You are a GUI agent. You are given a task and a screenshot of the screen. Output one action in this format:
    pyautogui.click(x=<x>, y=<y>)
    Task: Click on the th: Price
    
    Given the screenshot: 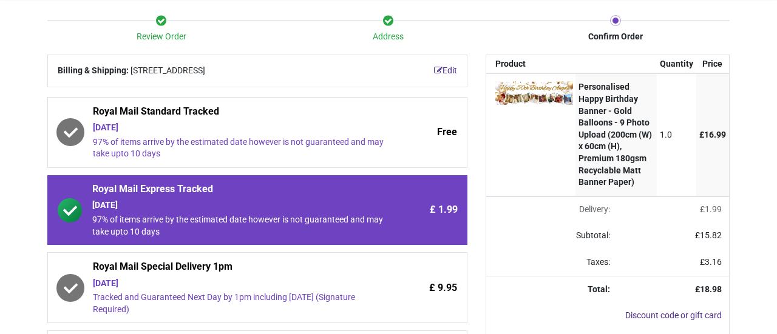 What is the action you would take?
    pyautogui.click(x=713, y=64)
    